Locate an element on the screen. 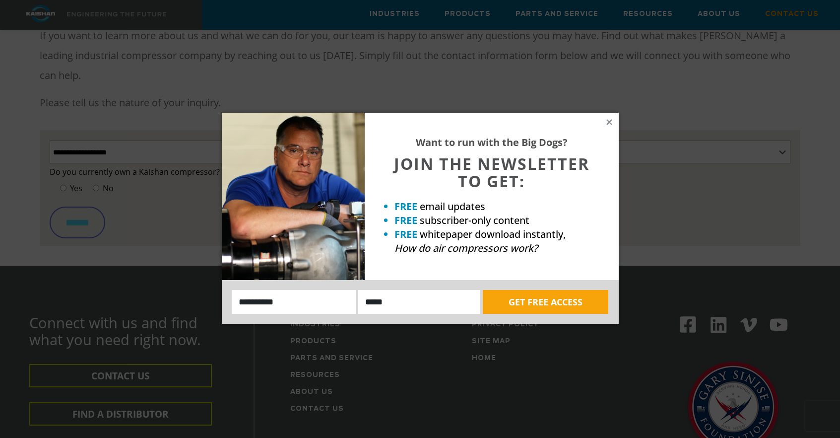  button: Close is located at coordinates (609, 122).